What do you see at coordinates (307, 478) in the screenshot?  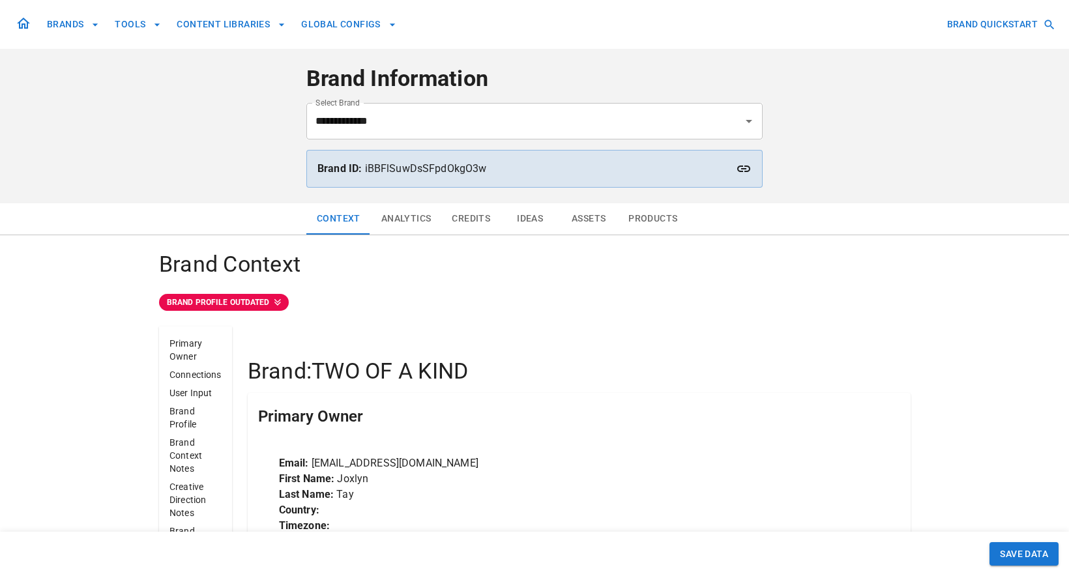 I see `strong: First Name:` at bounding box center [307, 478].